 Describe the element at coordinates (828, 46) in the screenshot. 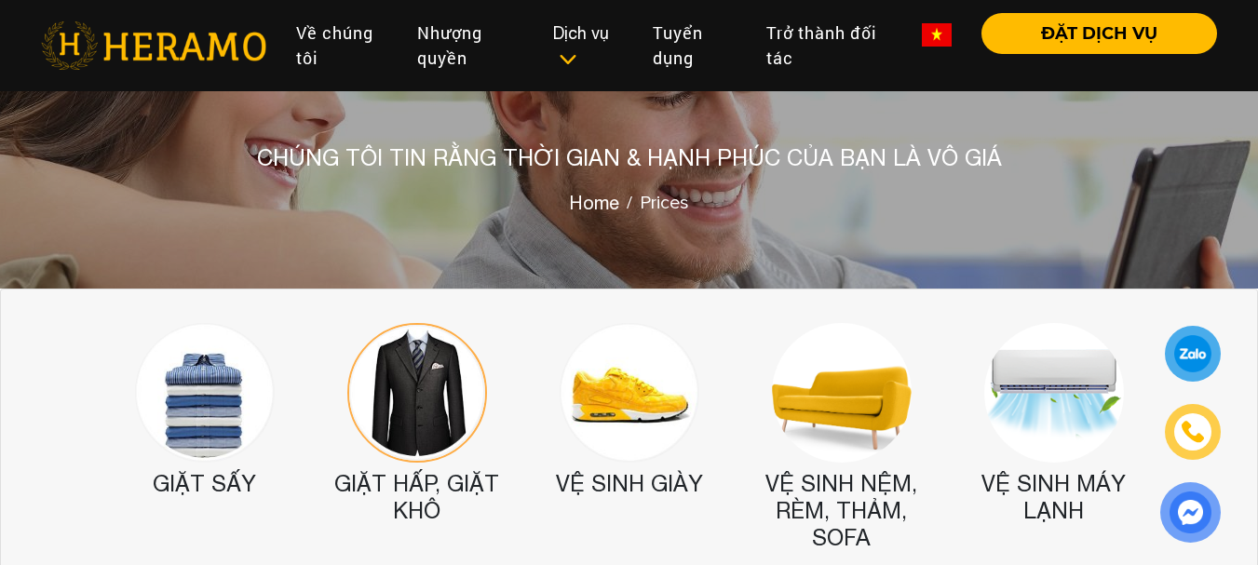

I see `a: Trở thành đối tác` at that location.